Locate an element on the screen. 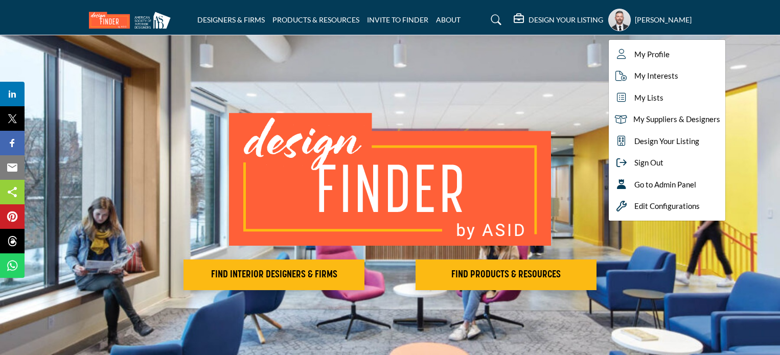 Image resolution: width=780 pixels, height=355 pixels. h2: FIND PRODUCTS & RESOURCES is located at coordinates (506, 275).